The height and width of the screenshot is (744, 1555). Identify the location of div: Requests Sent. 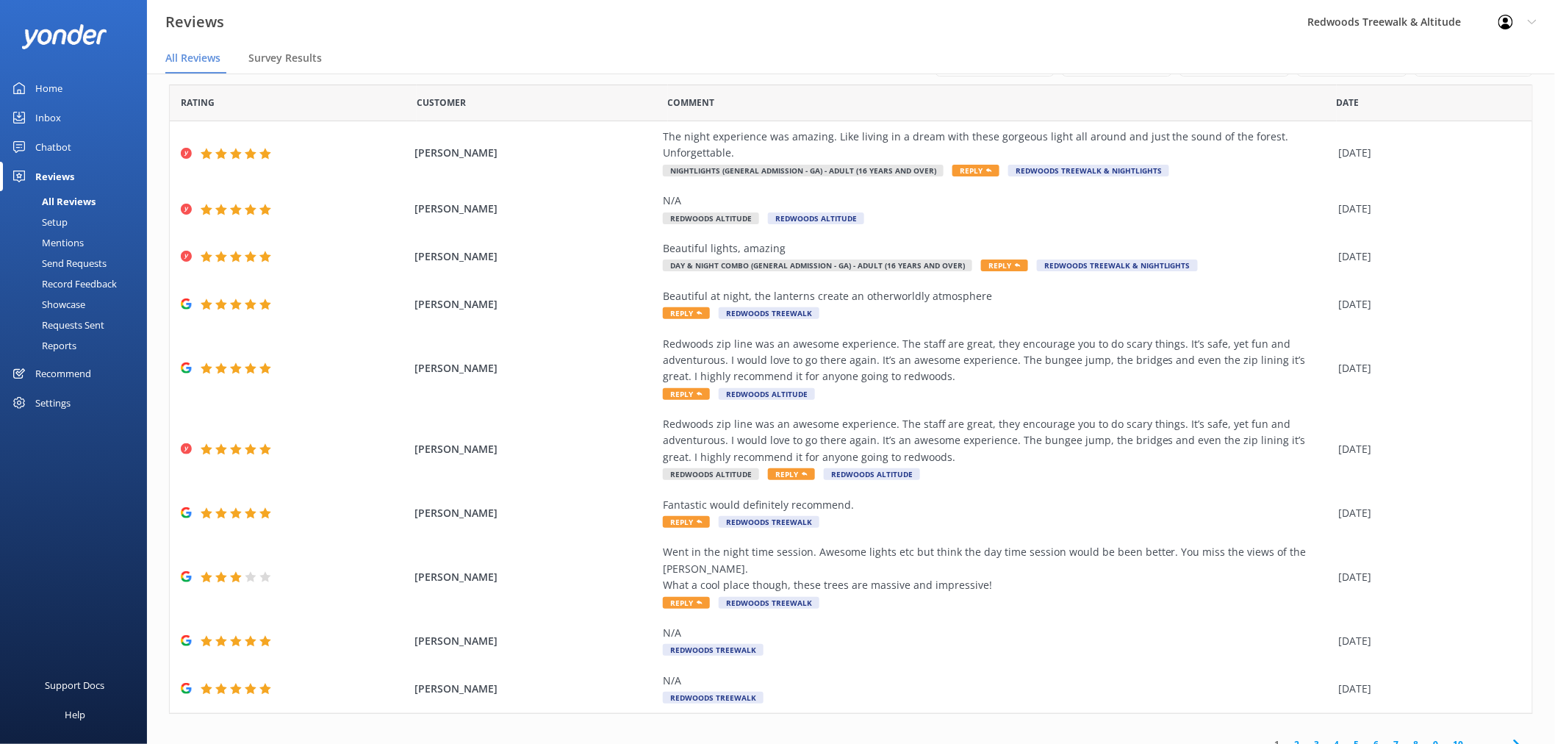
(57, 325).